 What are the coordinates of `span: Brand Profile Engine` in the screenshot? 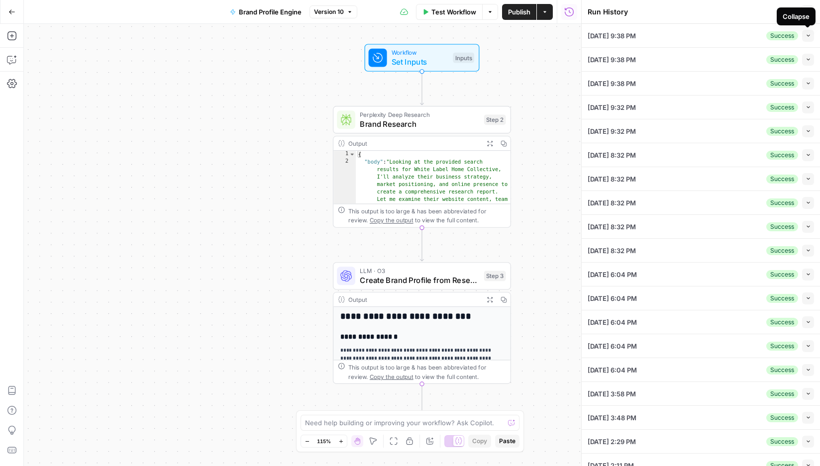 It's located at (270, 12).